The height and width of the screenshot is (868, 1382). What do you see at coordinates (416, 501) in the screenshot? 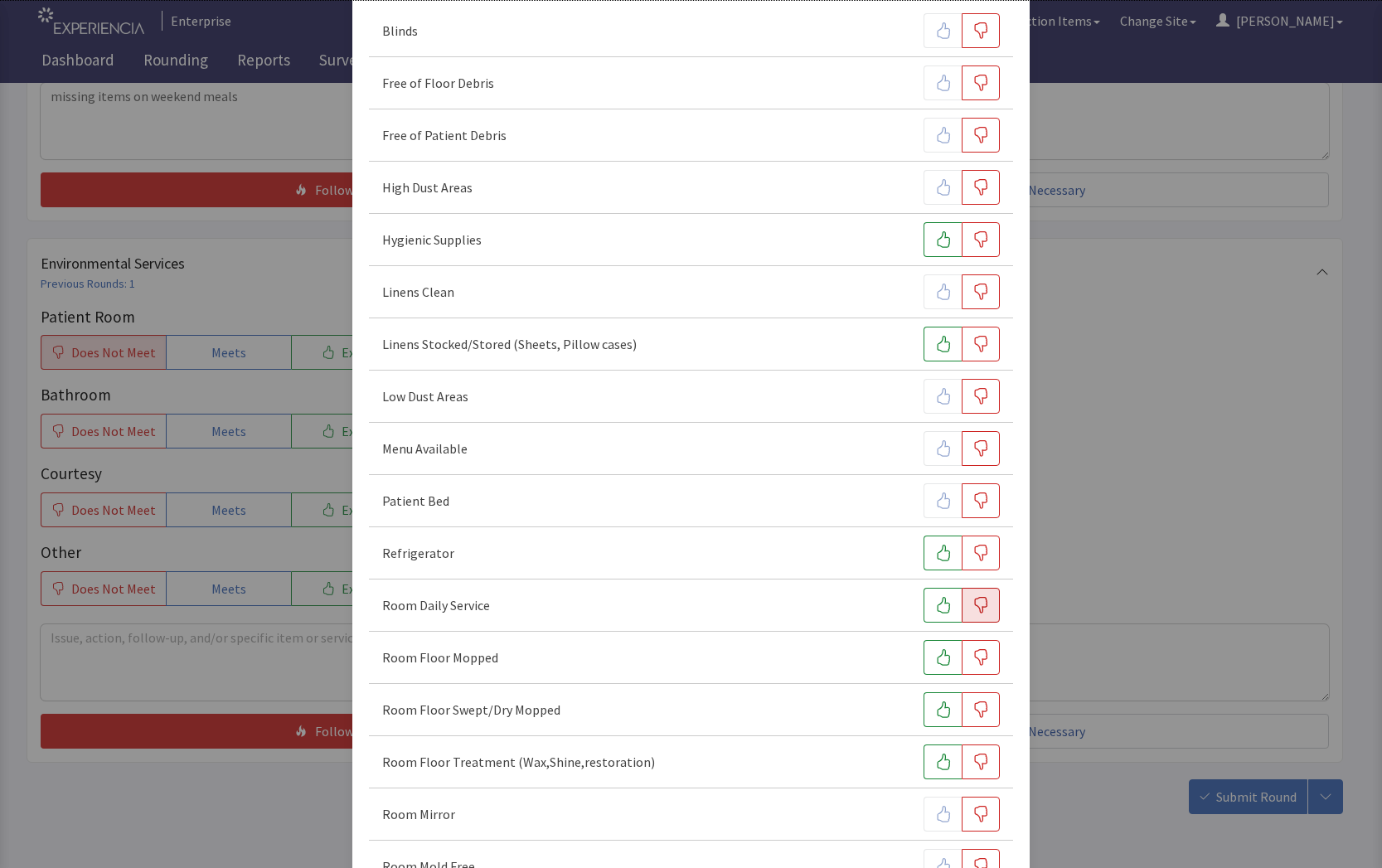
I see `p: Patient Bed` at bounding box center [416, 501].